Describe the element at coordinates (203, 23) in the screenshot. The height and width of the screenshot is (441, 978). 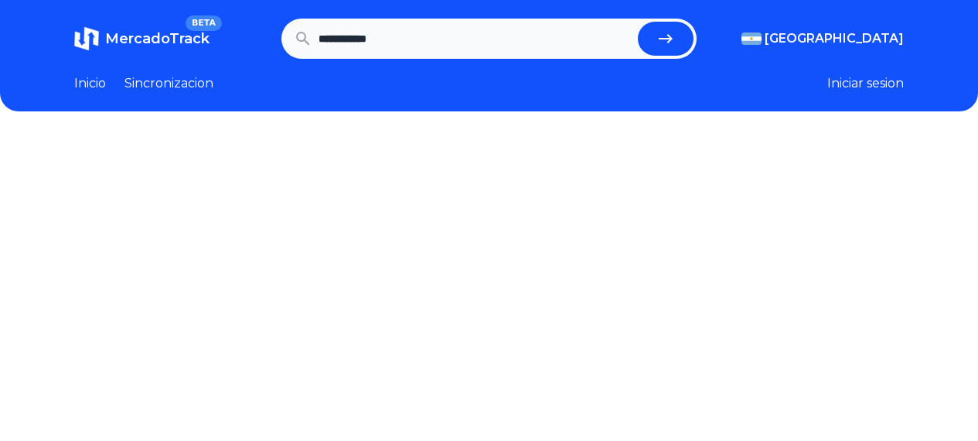
I see `span: BETA` at that location.